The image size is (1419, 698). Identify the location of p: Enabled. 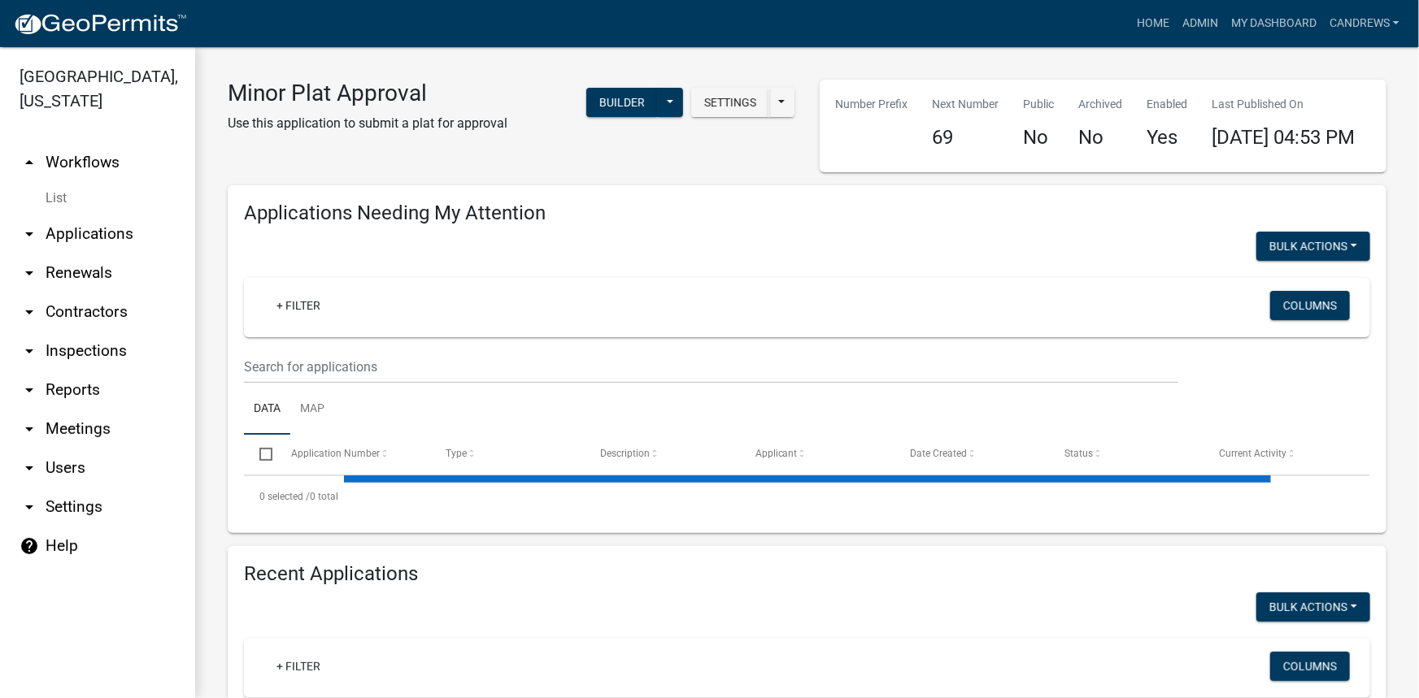
(1167, 104).